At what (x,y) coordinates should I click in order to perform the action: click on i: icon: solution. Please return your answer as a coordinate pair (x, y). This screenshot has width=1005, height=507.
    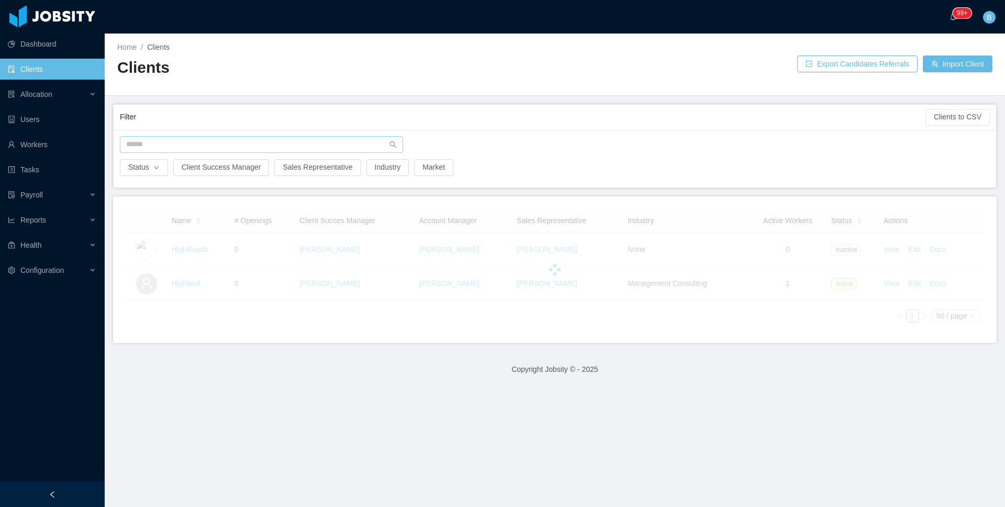
    Looking at the image, I should click on (12, 94).